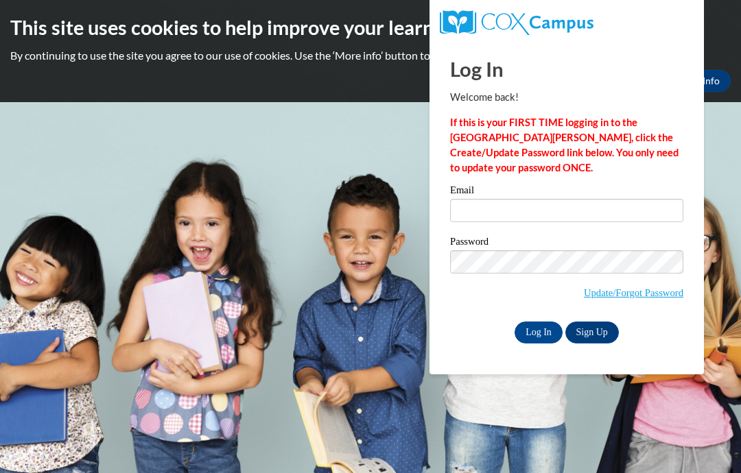 The image size is (741, 473). Describe the element at coordinates (592, 333) in the screenshot. I see `a: Sign Up` at that location.